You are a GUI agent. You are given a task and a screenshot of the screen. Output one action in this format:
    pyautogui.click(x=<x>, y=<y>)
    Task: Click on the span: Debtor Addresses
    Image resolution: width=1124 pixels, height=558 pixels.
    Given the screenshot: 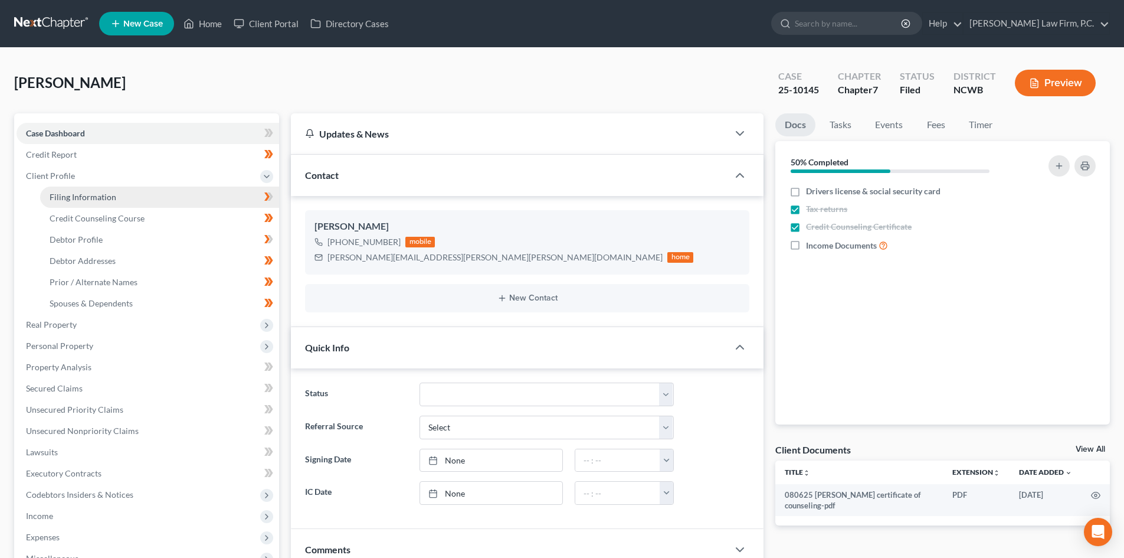 What is the action you would take?
    pyautogui.click(x=83, y=260)
    